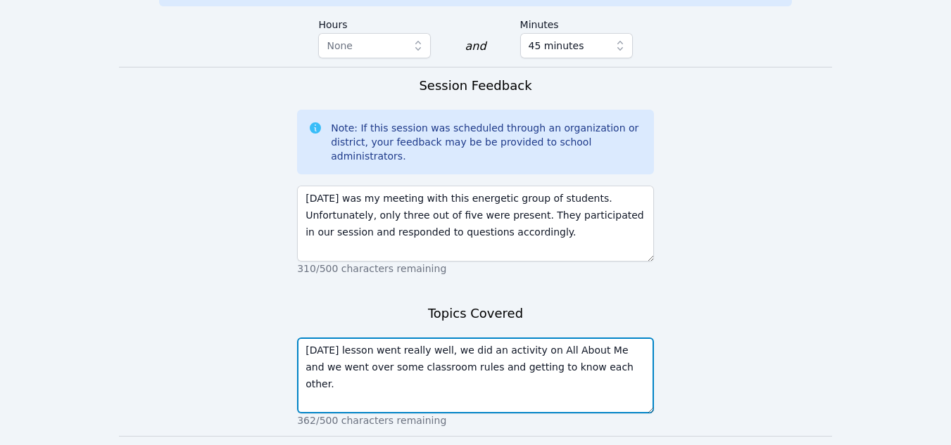 The image size is (951, 445). What do you see at coordinates (374, 23) in the screenshot?
I see `label: Hours` at bounding box center [374, 23].